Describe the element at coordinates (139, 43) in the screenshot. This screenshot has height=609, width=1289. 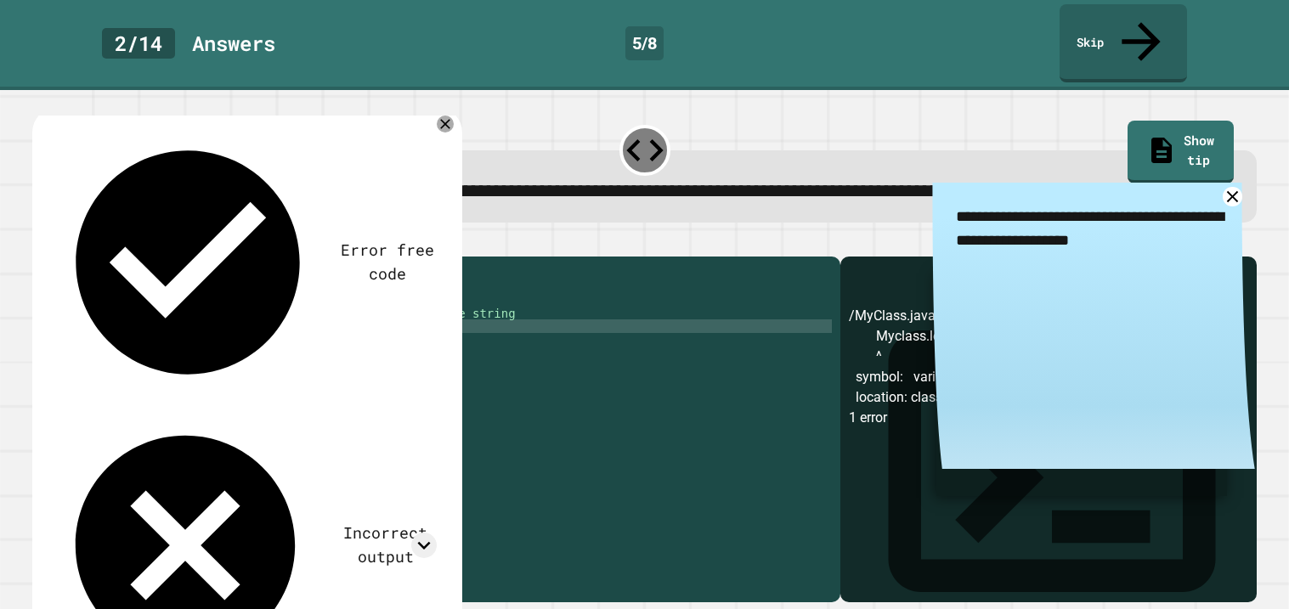
I see `div: 2 / 14` at that location.